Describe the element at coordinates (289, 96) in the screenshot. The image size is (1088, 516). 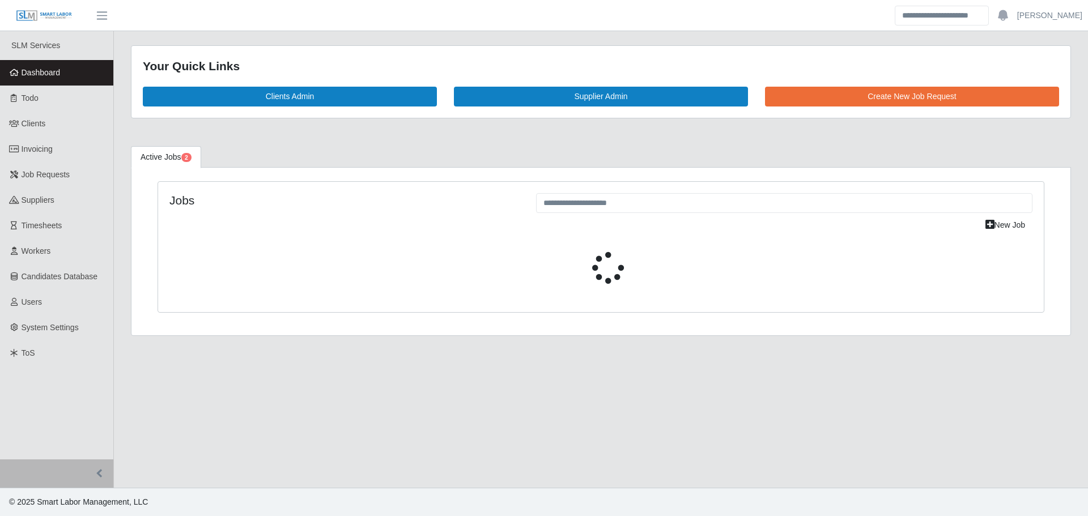
I see `a: Clients Admin` at that location.